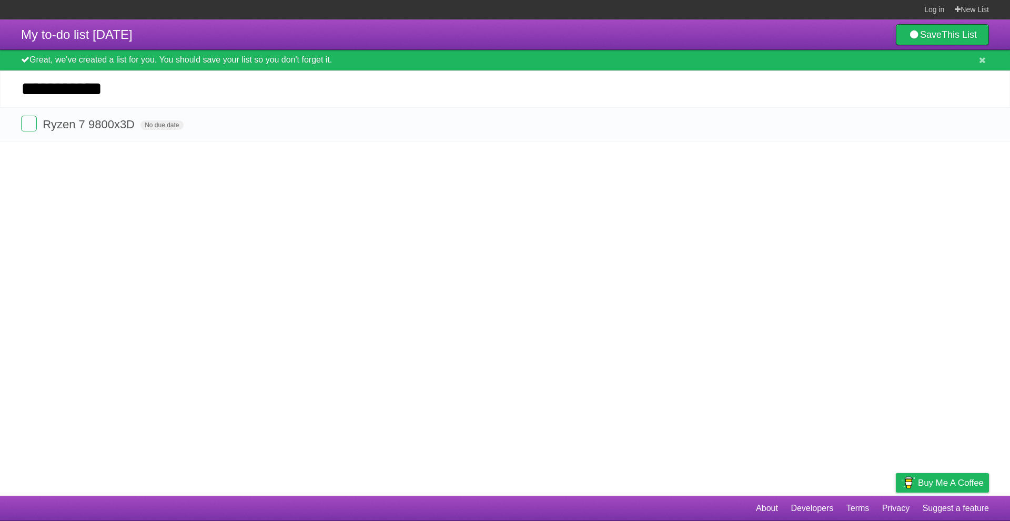  What do you see at coordinates (956, 509) in the screenshot?
I see `a: Suggest a feature` at bounding box center [956, 509].